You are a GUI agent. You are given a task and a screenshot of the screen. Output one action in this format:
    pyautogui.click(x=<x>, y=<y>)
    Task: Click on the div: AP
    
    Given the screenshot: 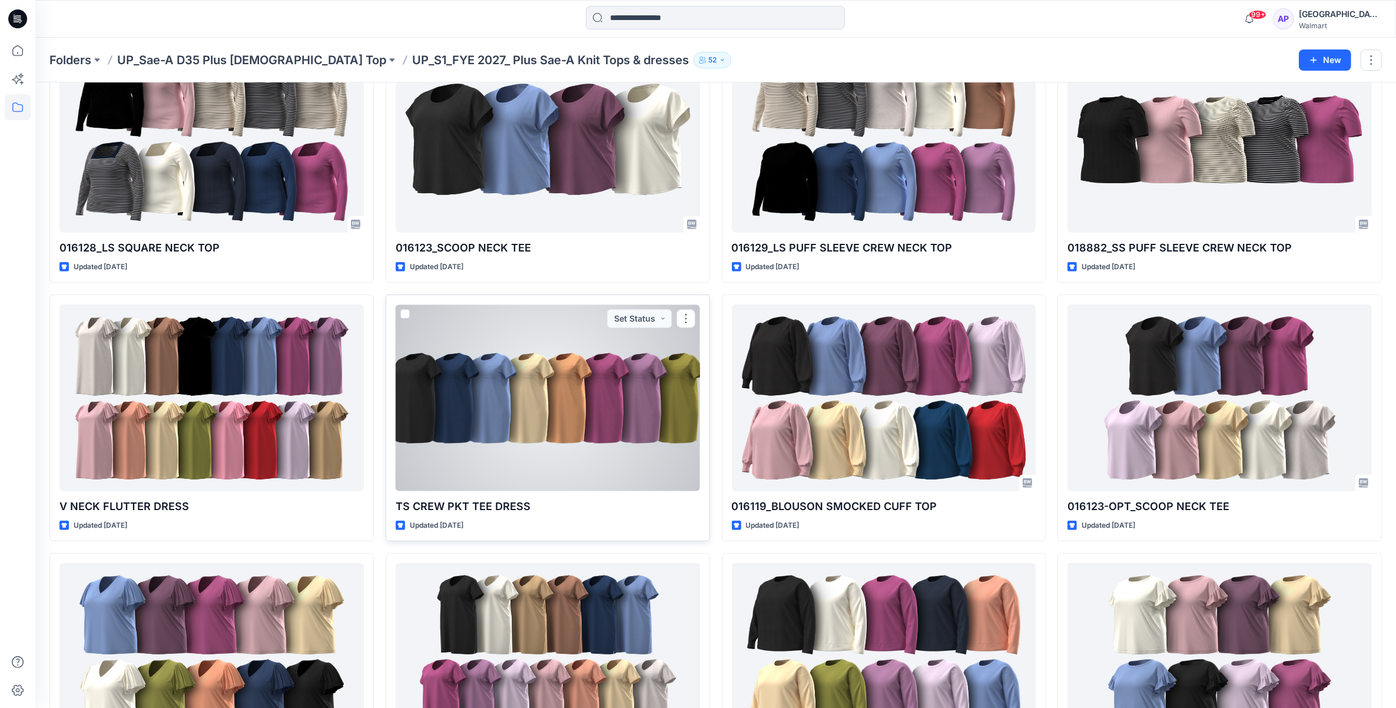 What is the action you would take?
    pyautogui.click(x=1284, y=19)
    